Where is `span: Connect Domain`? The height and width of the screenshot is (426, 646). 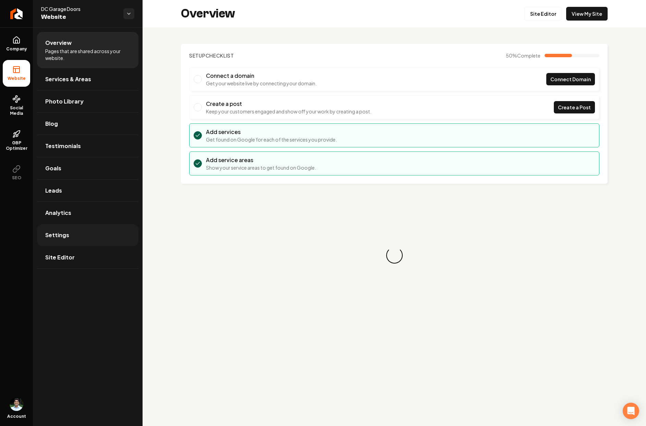 span: Connect Domain is located at coordinates (571, 79).